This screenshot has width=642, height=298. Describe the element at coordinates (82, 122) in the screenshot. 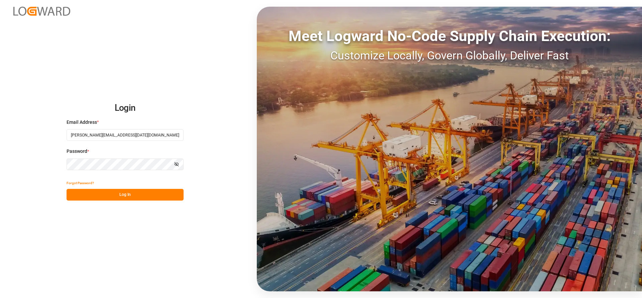

I see `span: Email Address` at that location.